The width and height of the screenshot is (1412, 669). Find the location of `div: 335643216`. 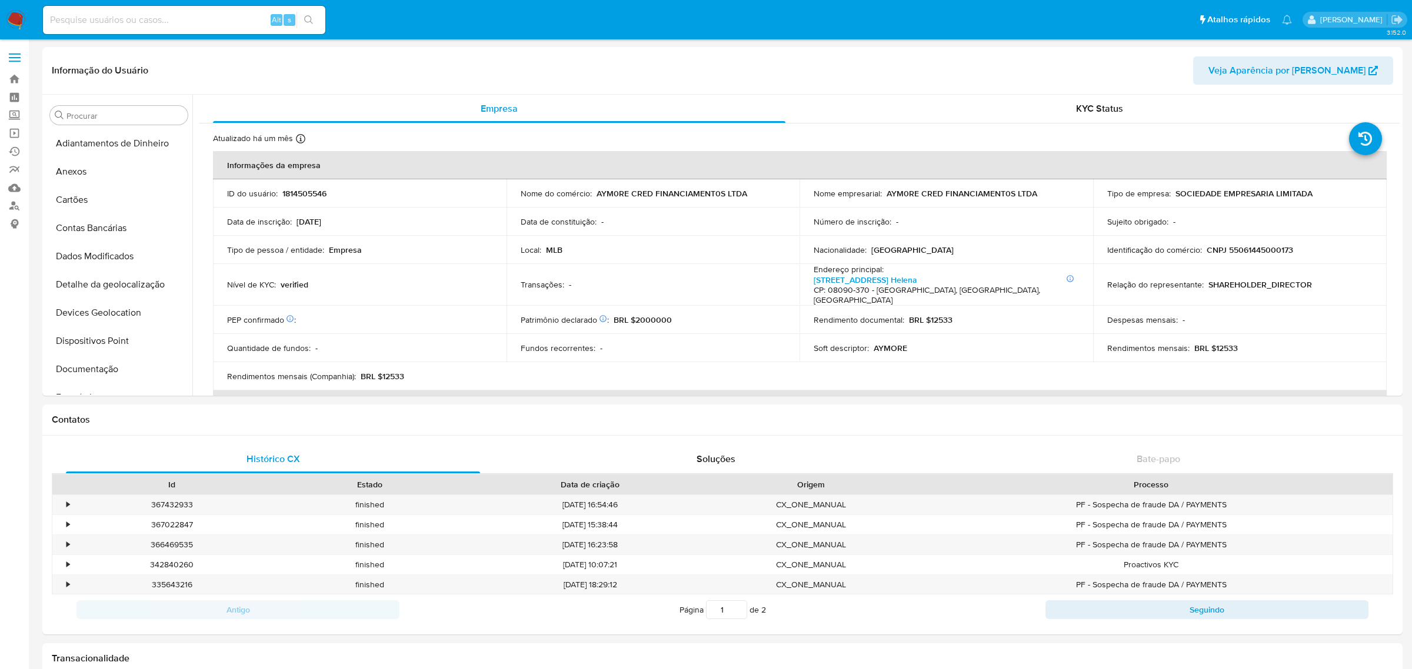

div: 335643216 is located at coordinates (172, 585).